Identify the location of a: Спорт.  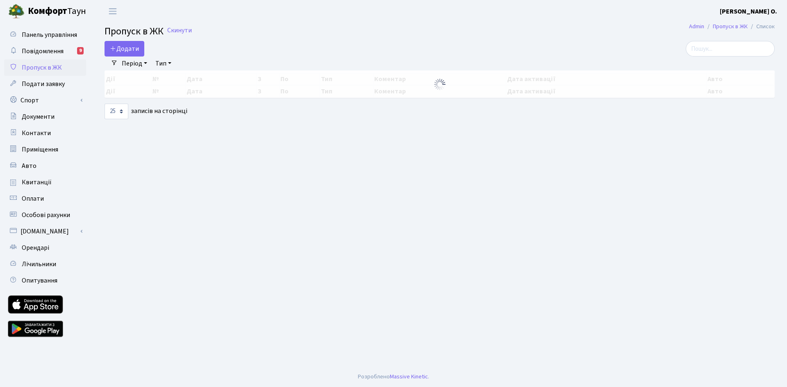
(45, 100).